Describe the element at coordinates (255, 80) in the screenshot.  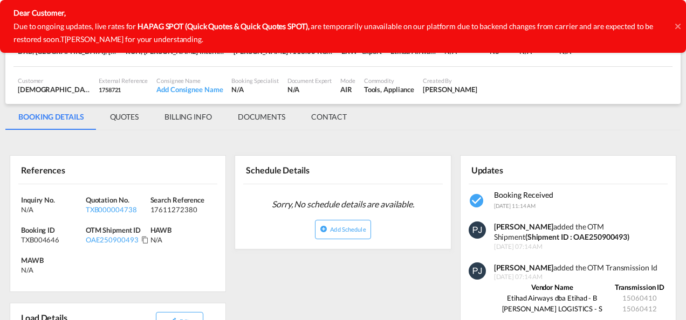
I see `div: Booking Specialist` at that location.